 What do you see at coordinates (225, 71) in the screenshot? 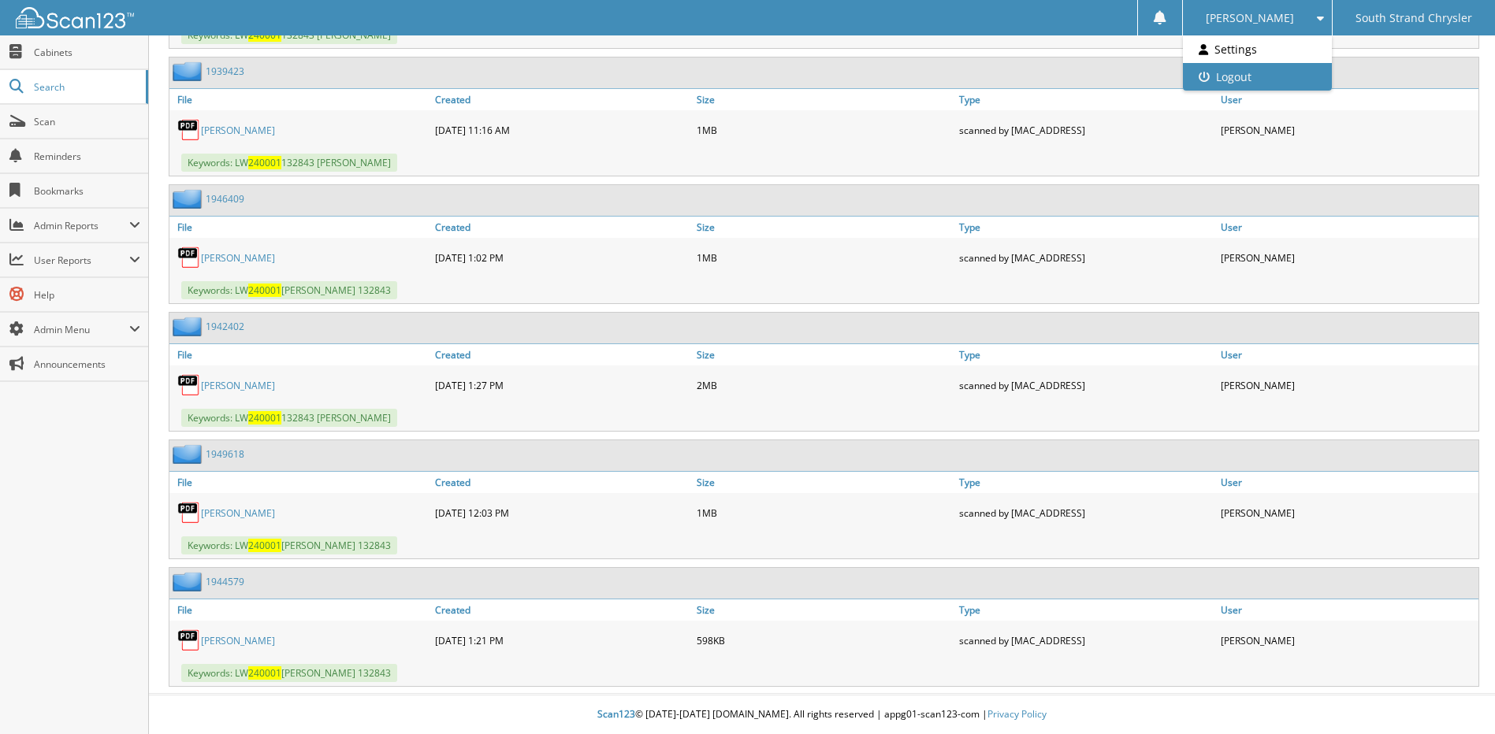
I see `a: 1939423` at bounding box center [225, 71].